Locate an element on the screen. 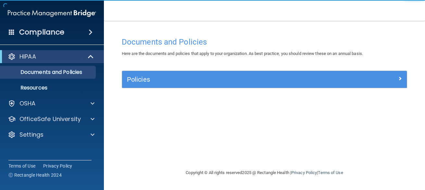  a: OfficeSafe University is located at coordinates (51, 119).